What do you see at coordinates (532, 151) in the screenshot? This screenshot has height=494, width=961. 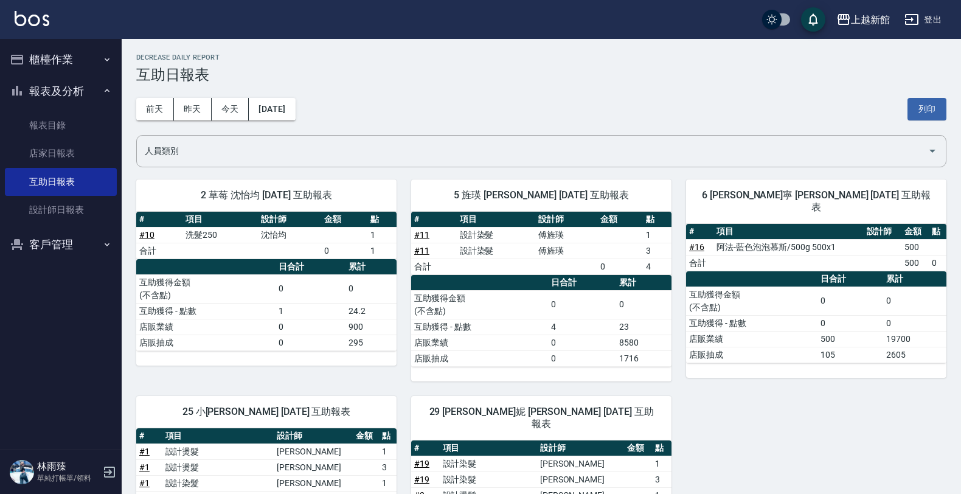 I see `input: 人員名稱` at bounding box center [532, 151].